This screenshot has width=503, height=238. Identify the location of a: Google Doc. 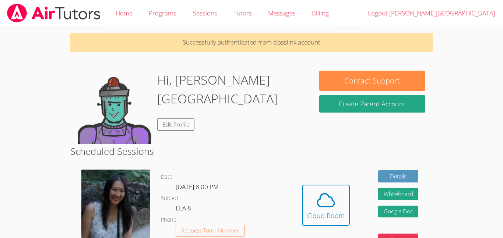
(398, 212).